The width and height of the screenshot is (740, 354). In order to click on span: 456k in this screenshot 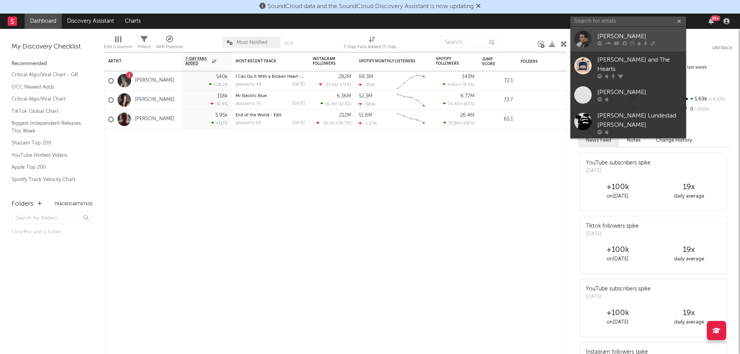, I will do `click(452, 85)`.